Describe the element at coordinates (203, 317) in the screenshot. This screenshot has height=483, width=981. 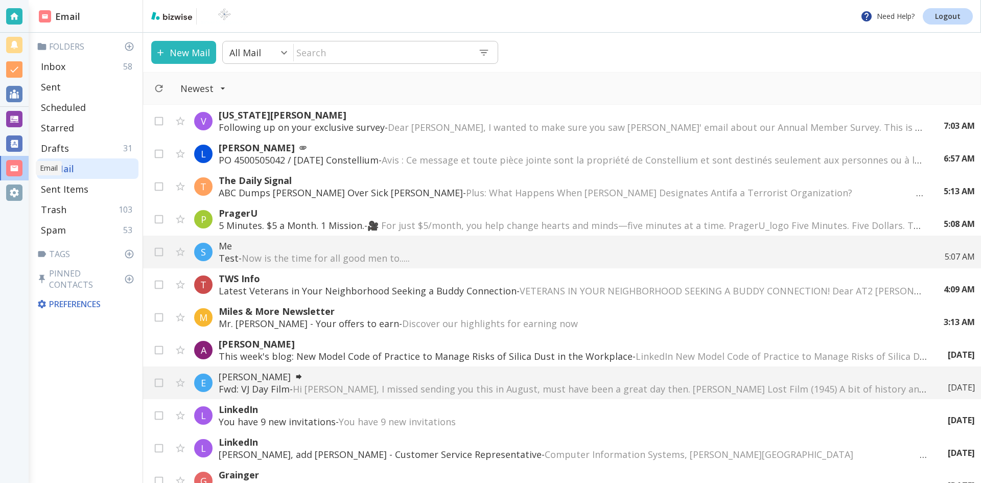
I see `p: M` at that location.